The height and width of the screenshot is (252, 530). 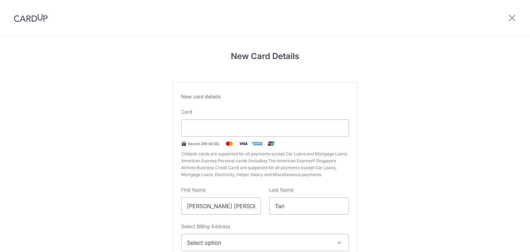 I want to click on label: First Name, so click(x=193, y=190).